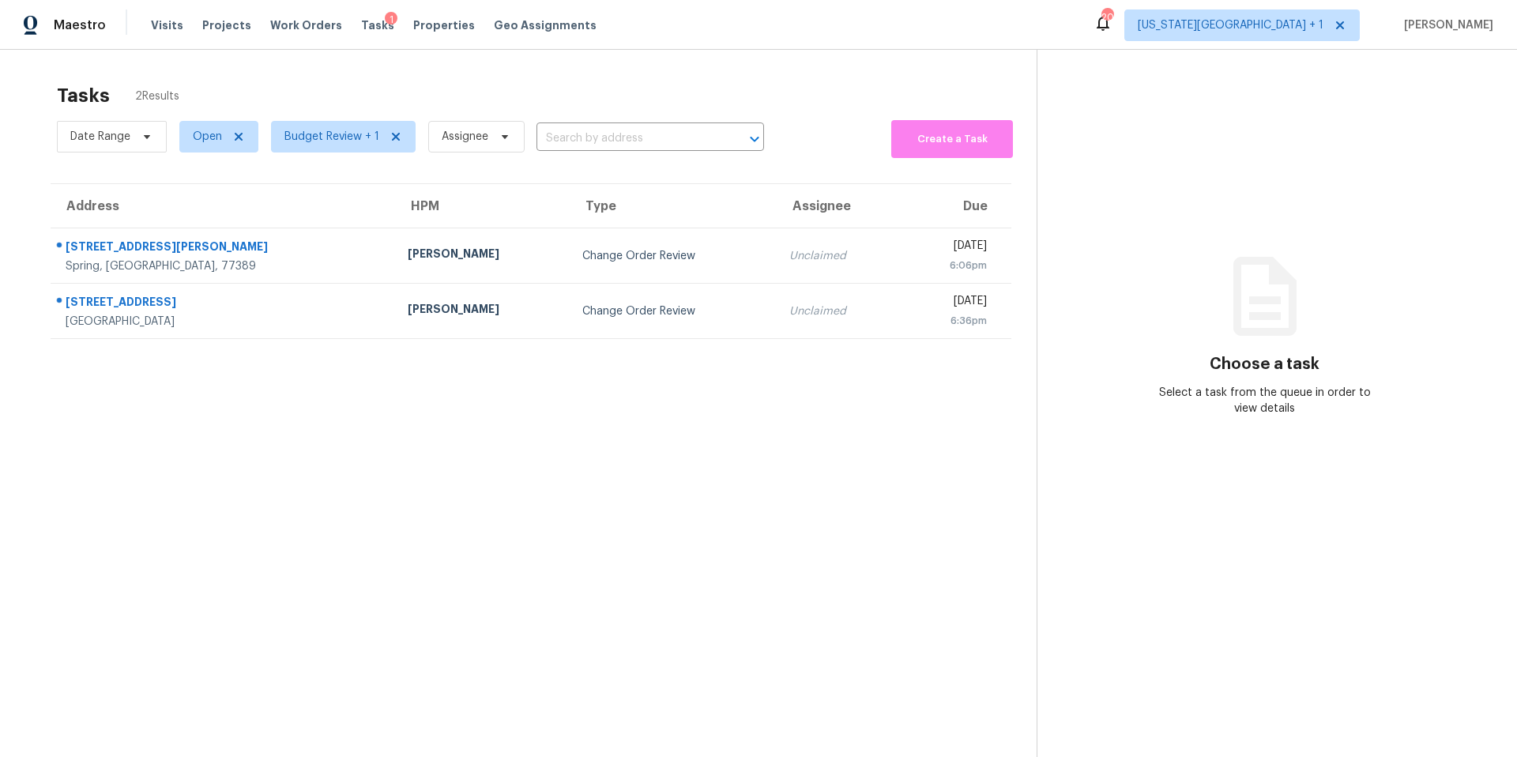  I want to click on div: 6:06pm, so click(950, 265).